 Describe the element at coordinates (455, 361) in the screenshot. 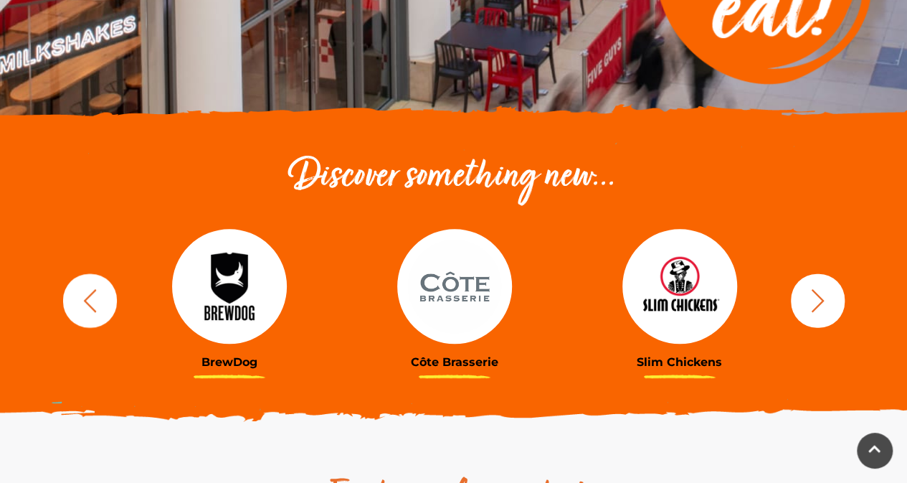

I see `h3: Côte Brasserie` at that location.